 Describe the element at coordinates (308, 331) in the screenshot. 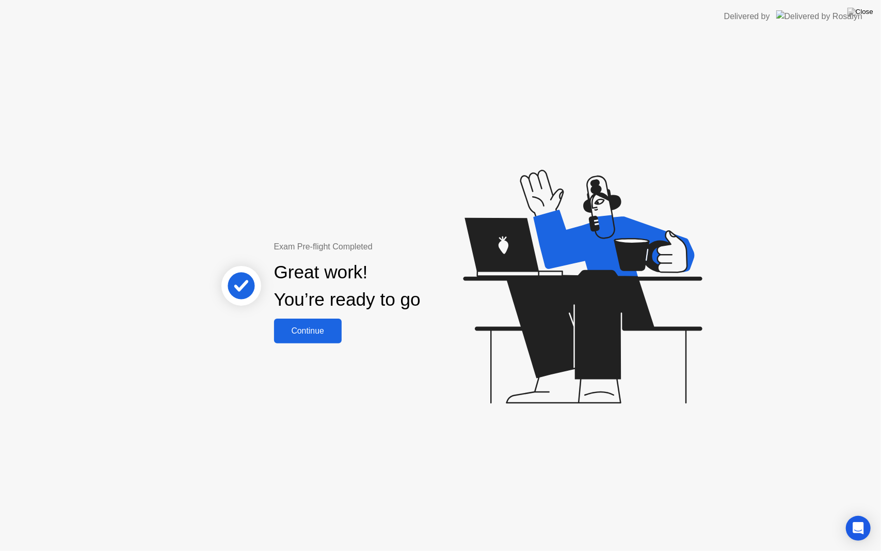

I see `button: Continue` at that location.